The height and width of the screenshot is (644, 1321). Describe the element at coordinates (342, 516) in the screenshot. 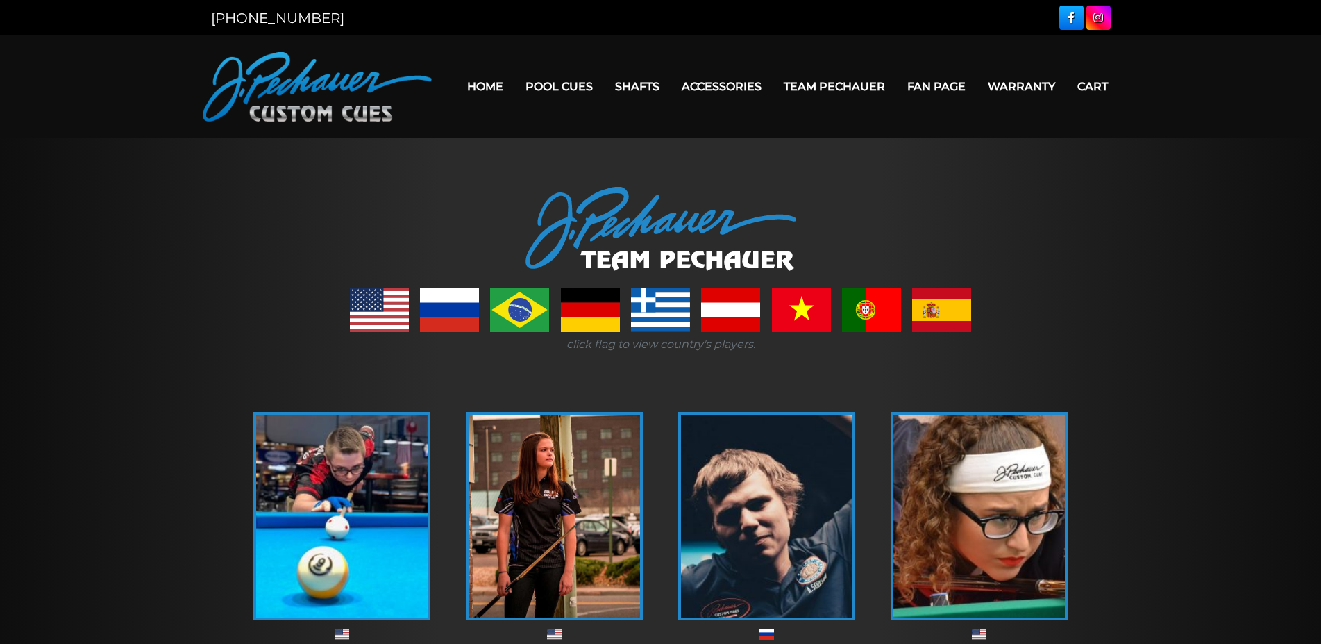

I see `img: alex-bryant-225x320.jpg` at that location.